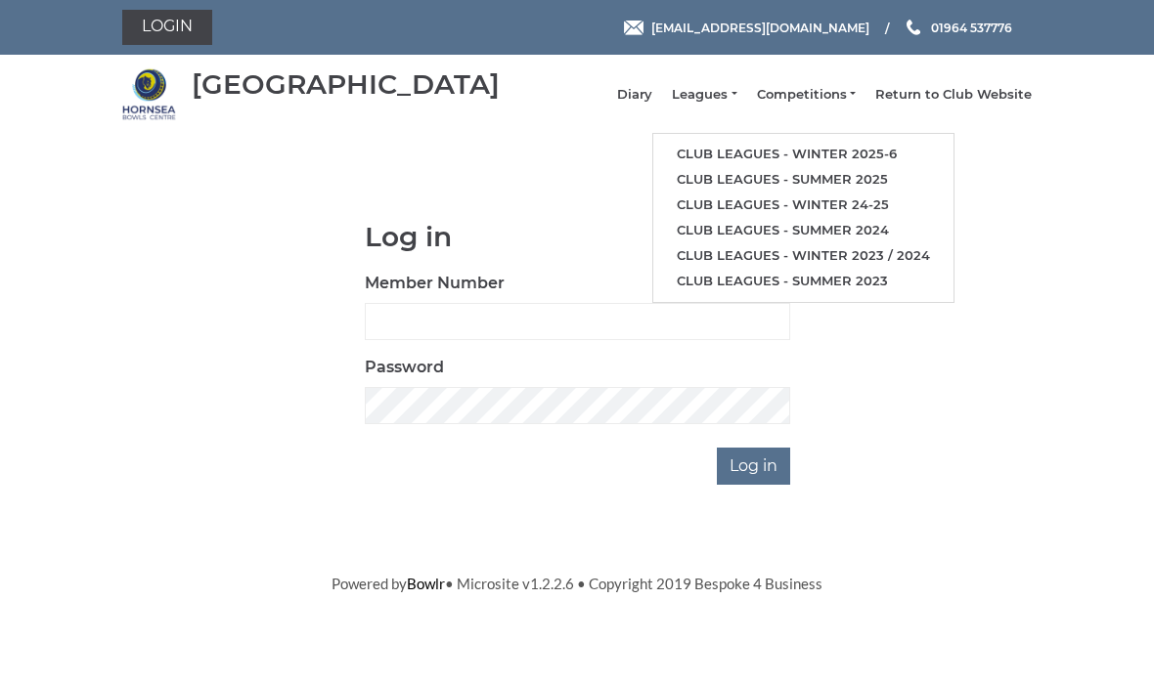 Image resolution: width=1154 pixels, height=686 pixels. I want to click on img: Email, so click(633, 27).